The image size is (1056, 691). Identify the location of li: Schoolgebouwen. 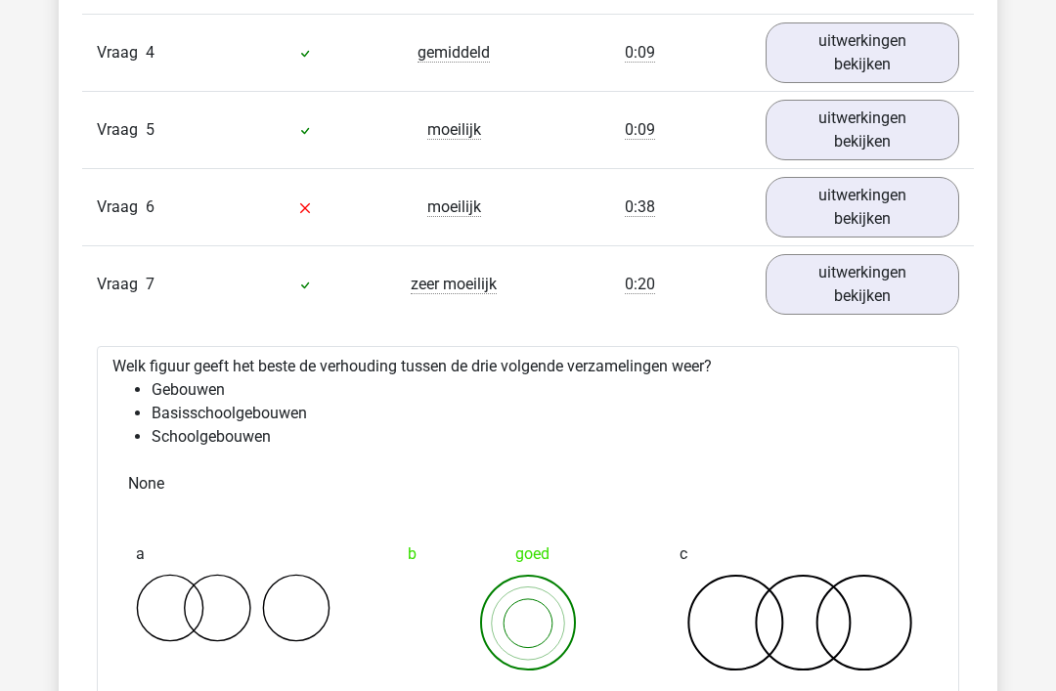
(548, 438).